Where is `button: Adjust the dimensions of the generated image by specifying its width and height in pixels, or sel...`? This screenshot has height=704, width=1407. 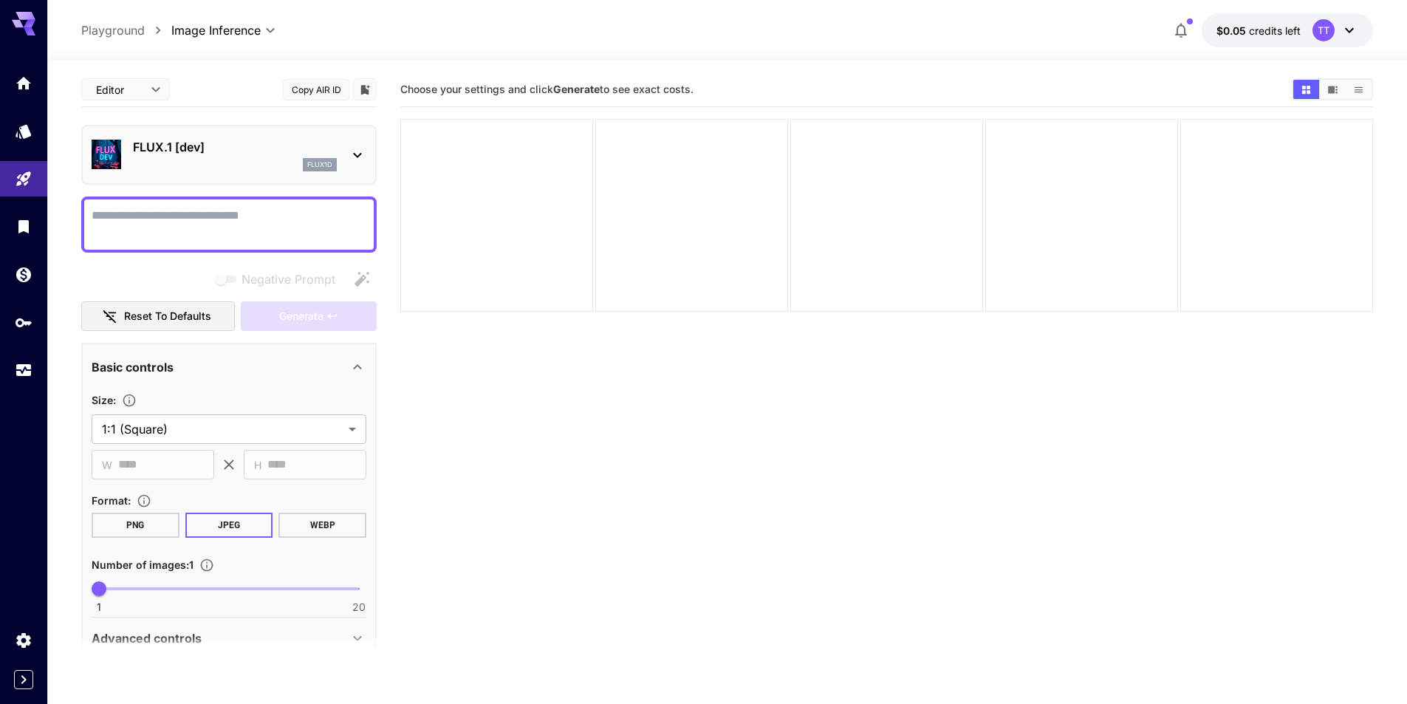
button: Adjust the dimensions of the generated image by specifying its width and height in pixels, or sel... is located at coordinates (129, 400).